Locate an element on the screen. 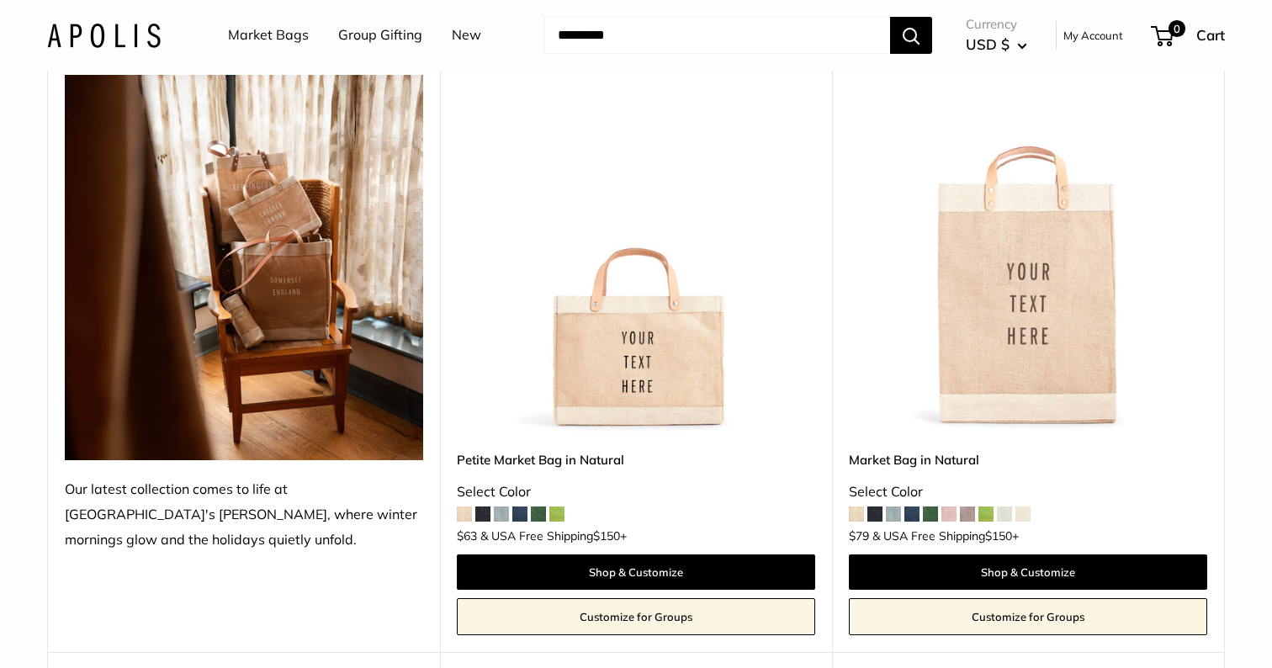  span: 0 is located at coordinates (1177, 29).